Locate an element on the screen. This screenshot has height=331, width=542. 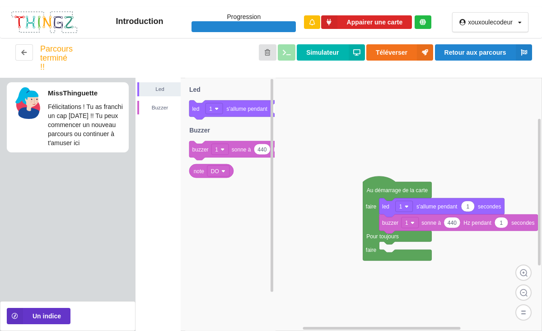
p: MissThinguette is located at coordinates (86, 93).